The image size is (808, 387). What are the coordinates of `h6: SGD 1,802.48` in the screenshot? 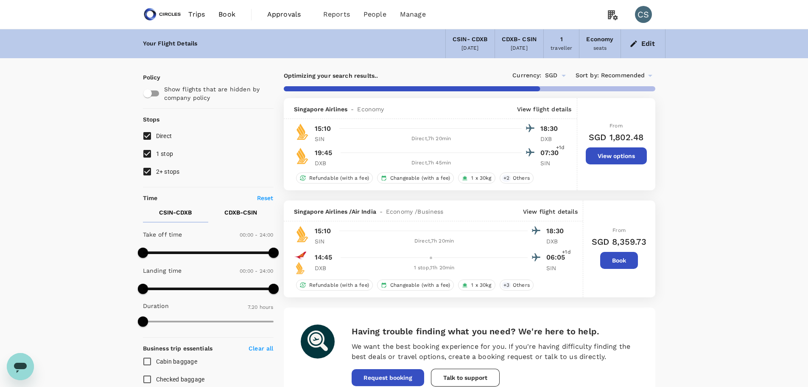 It's located at (616, 137).